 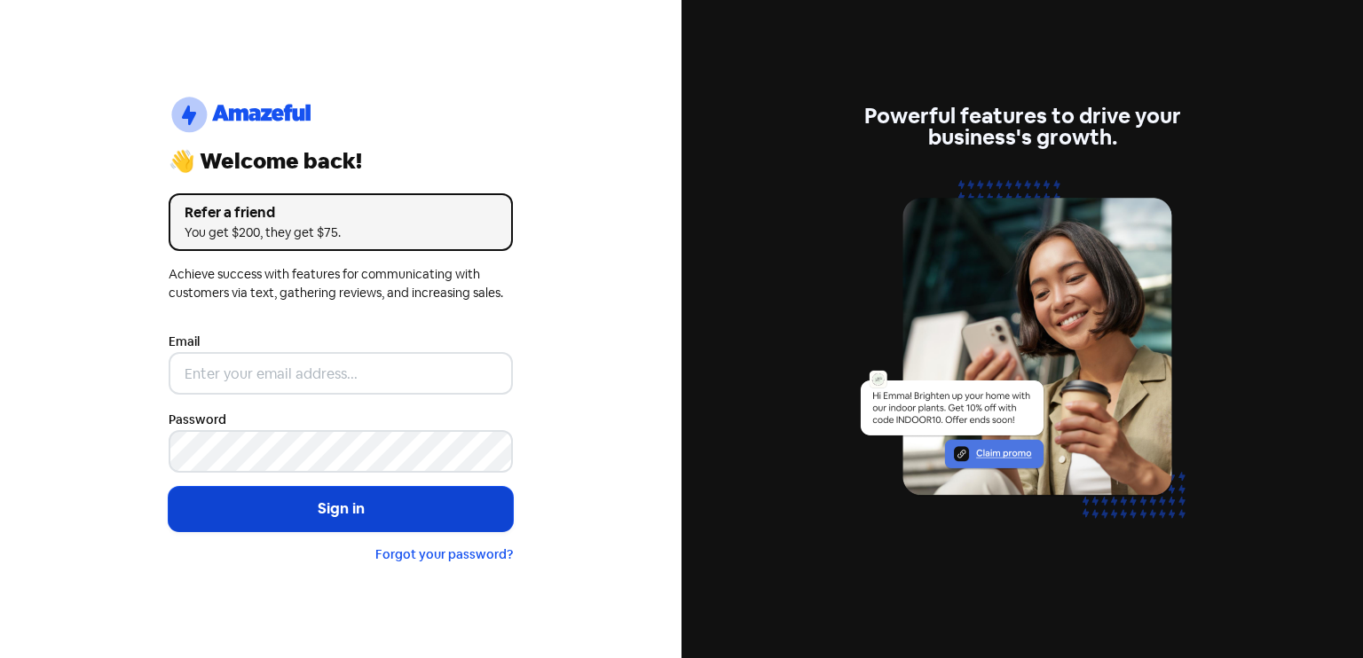 I want to click on img: text-marketing, so click(x=1022, y=360).